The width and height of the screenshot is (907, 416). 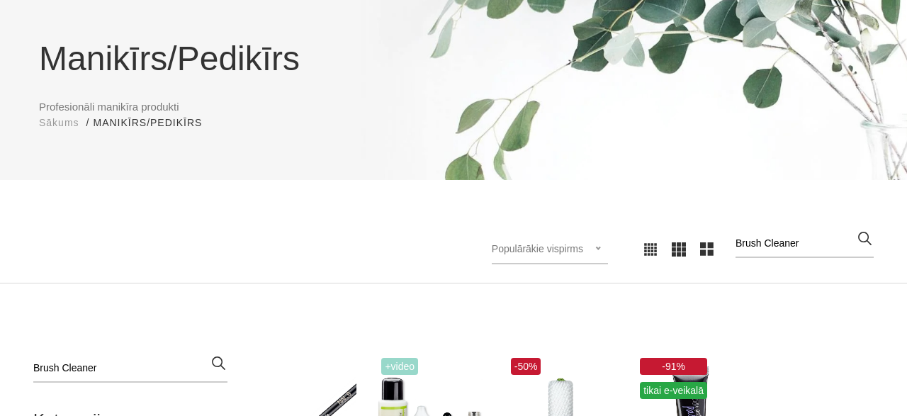 What do you see at coordinates (526, 366) in the screenshot?
I see `span: -50%` at bounding box center [526, 366].